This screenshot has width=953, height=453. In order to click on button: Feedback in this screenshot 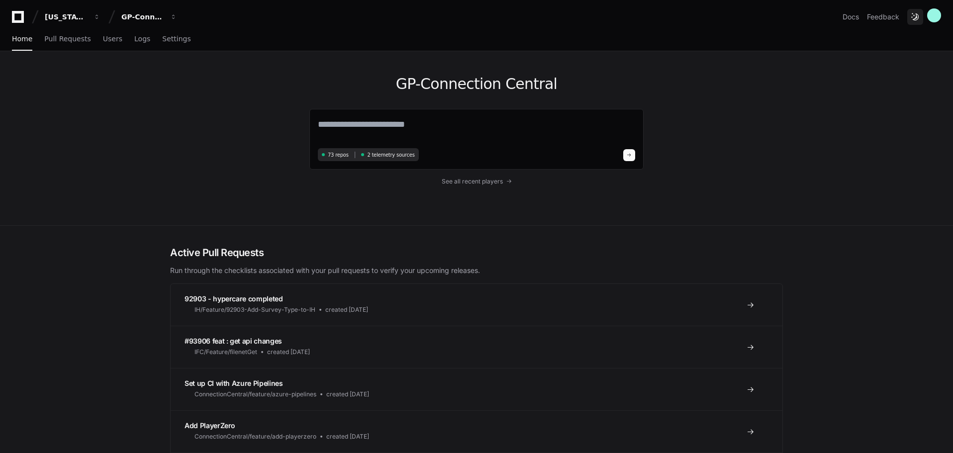, I will do `click(883, 17)`.